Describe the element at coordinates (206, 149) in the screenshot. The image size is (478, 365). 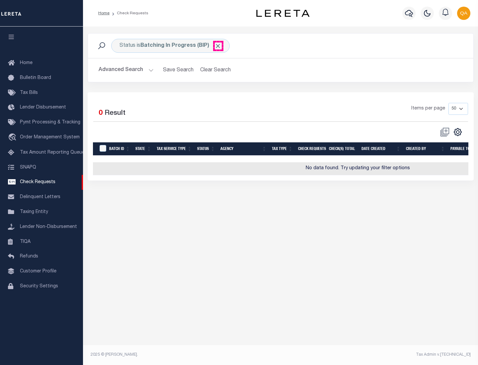
I see `th: Status: activate to sort column ascending` at that location.